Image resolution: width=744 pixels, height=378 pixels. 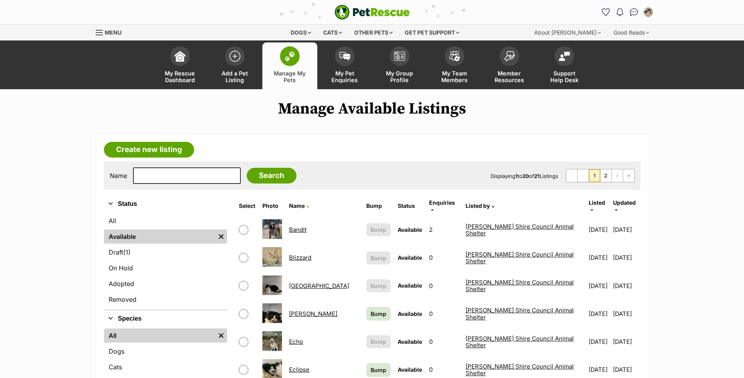 I want to click on label: Name, so click(x=119, y=175).